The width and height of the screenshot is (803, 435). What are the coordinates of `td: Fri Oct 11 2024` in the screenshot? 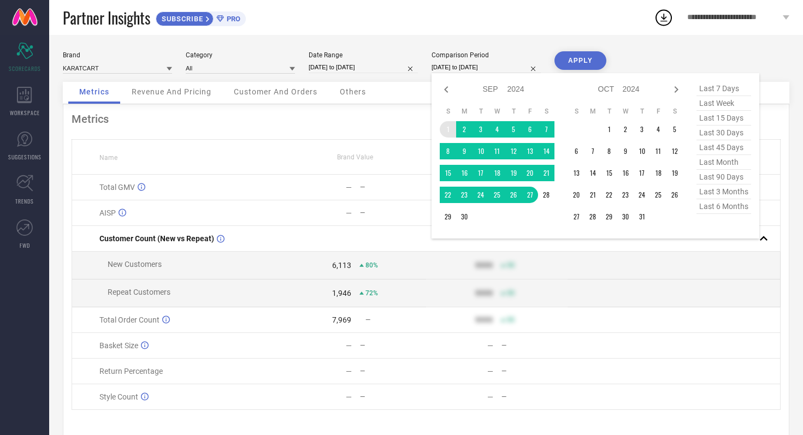 It's located at (658, 151).